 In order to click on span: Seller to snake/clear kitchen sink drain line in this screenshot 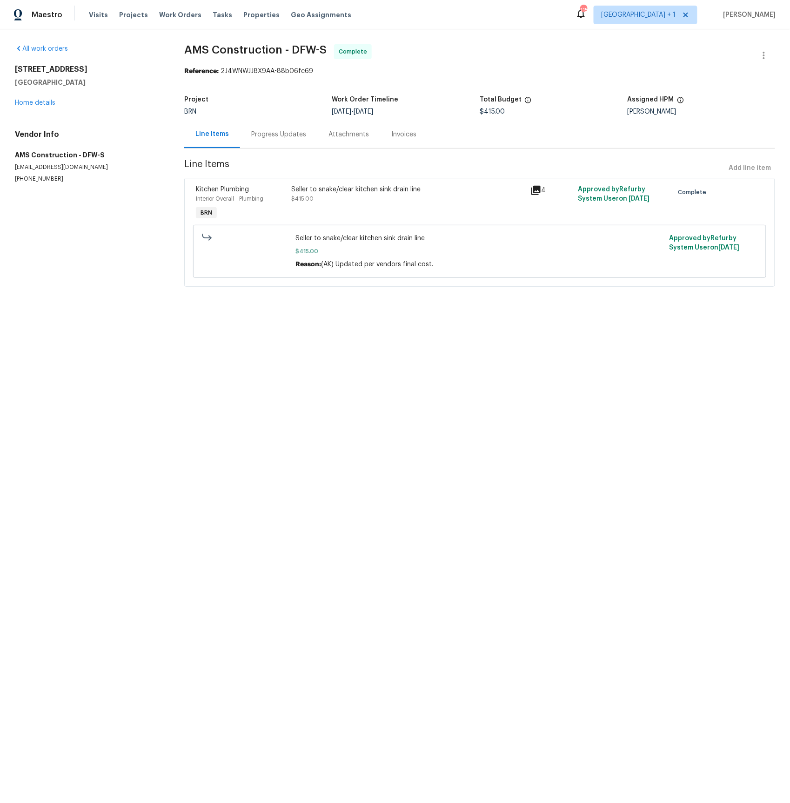, I will do `click(480, 238)`.